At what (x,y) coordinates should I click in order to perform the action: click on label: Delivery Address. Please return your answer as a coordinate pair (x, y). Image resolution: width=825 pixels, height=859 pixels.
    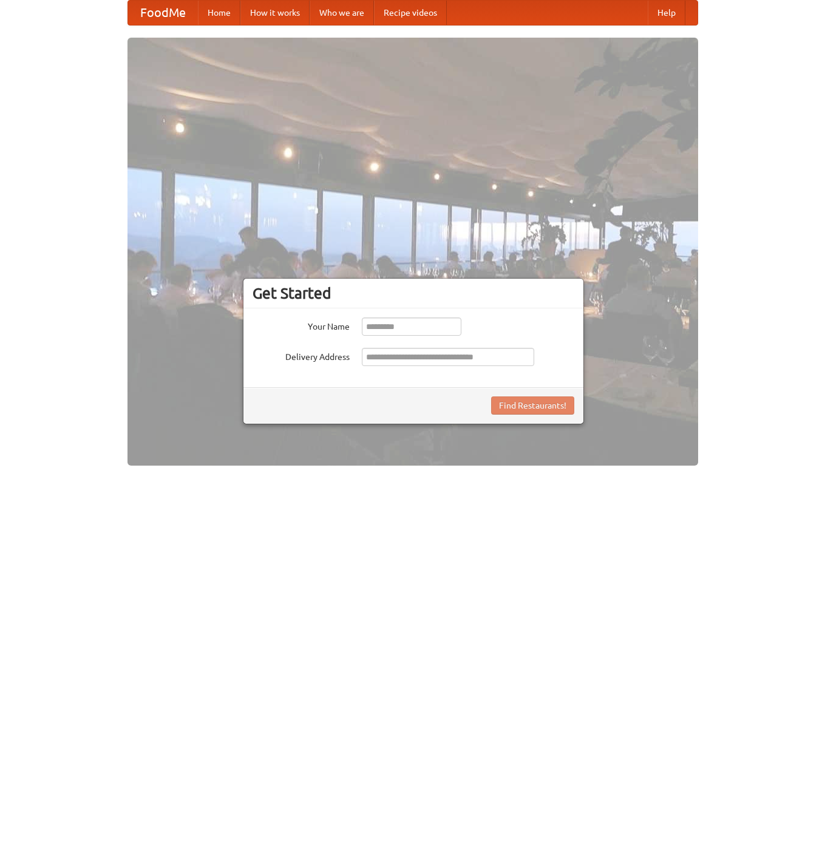
    Looking at the image, I should click on (301, 355).